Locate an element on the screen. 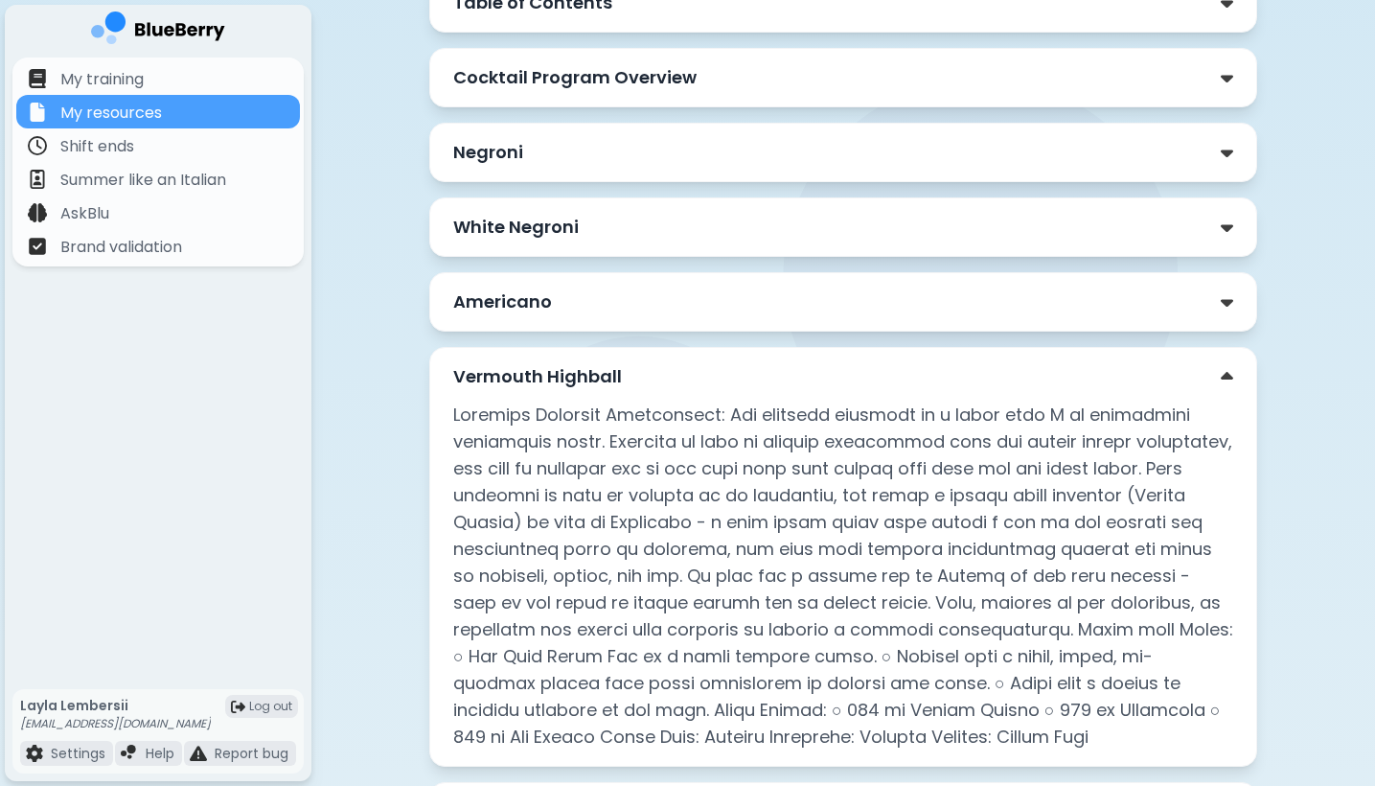 The image size is (1375, 786). p: Negroni is located at coordinates (488, 152).